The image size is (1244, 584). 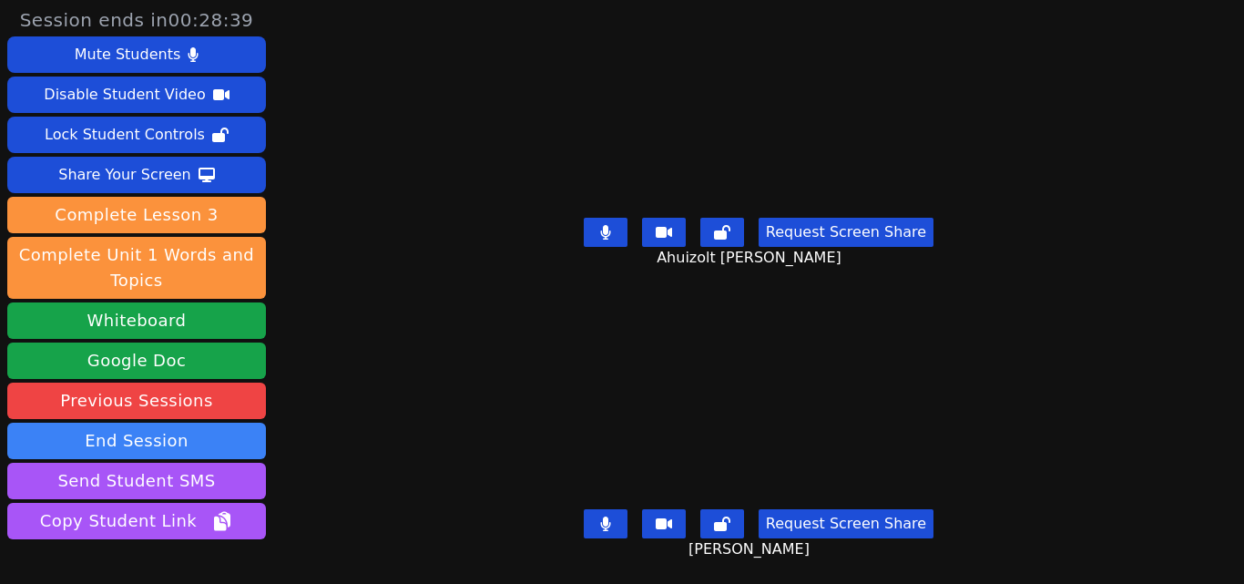 I want to click on div: Mute Students, so click(x=128, y=55).